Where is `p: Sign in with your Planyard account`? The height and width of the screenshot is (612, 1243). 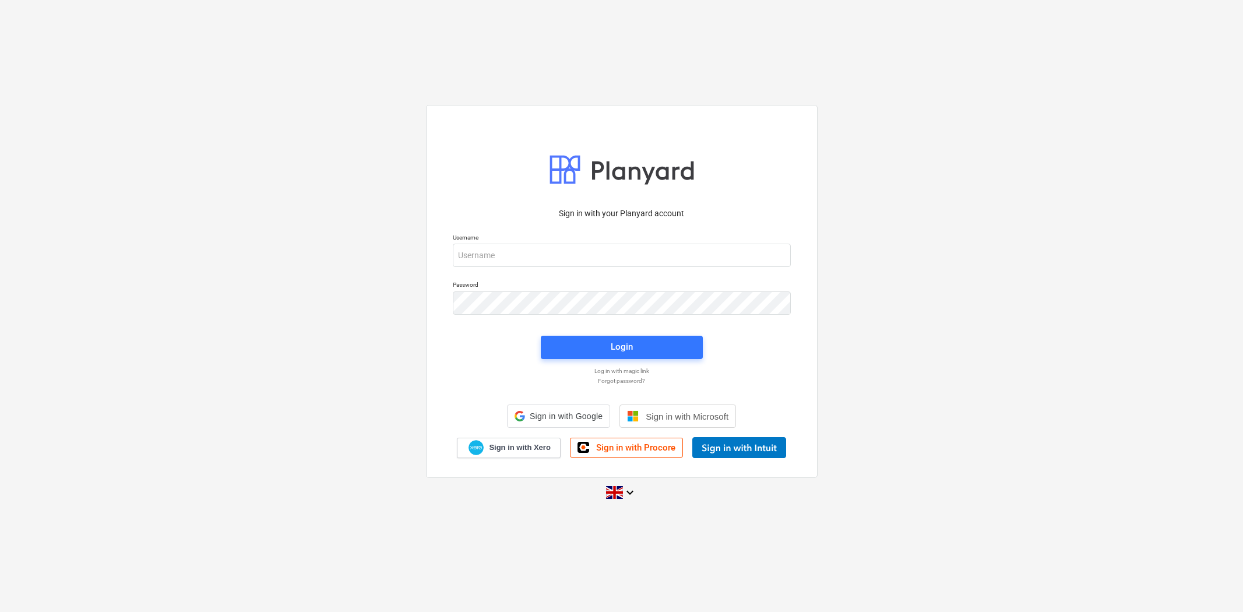
p: Sign in with your Planyard account is located at coordinates (622, 213).